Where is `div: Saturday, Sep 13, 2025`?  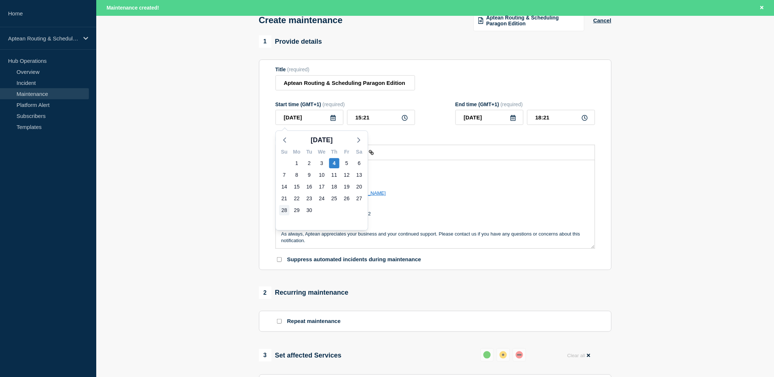 div: Saturday, Sep 13, 2025 is located at coordinates (359, 175).